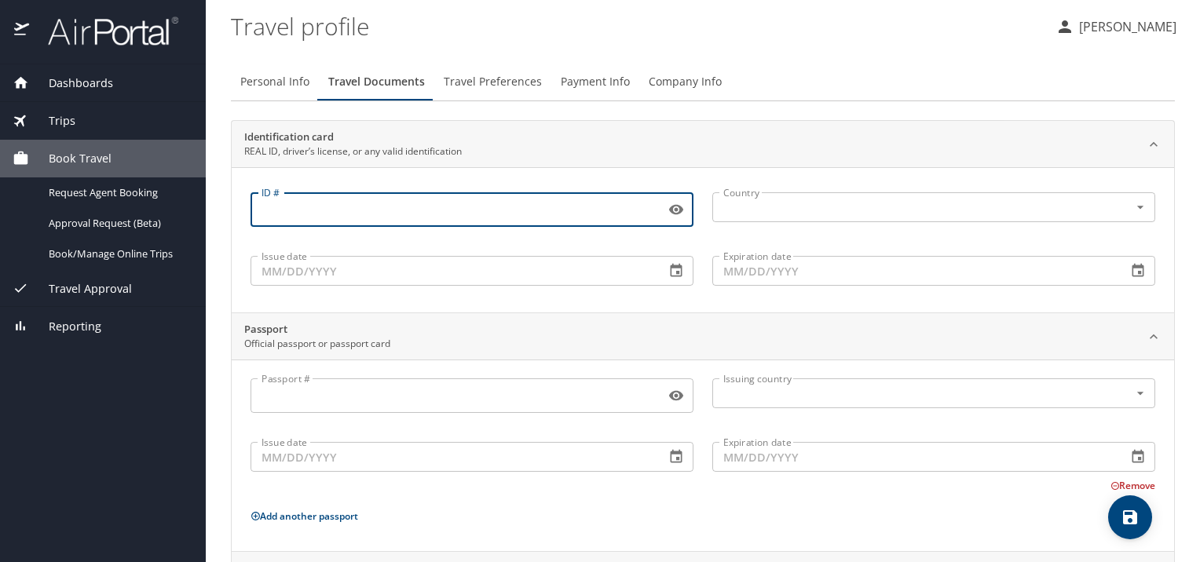 The width and height of the screenshot is (1200, 562). I want to click on span: Travel Preferences, so click(492, 82).